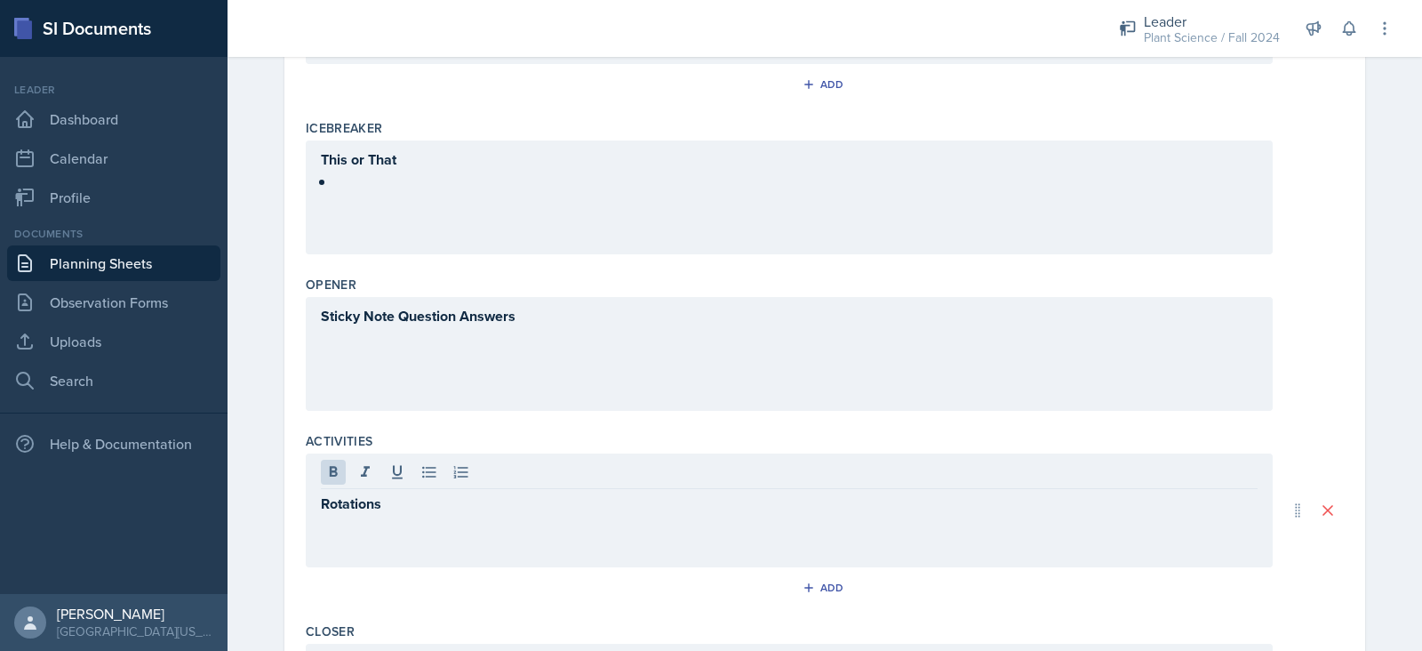 This screenshot has width=1422, height=651. Describe the element at coordinates (418, 316) in the screenshot. I see `strong: Sticky Note Question Answers` at that location.